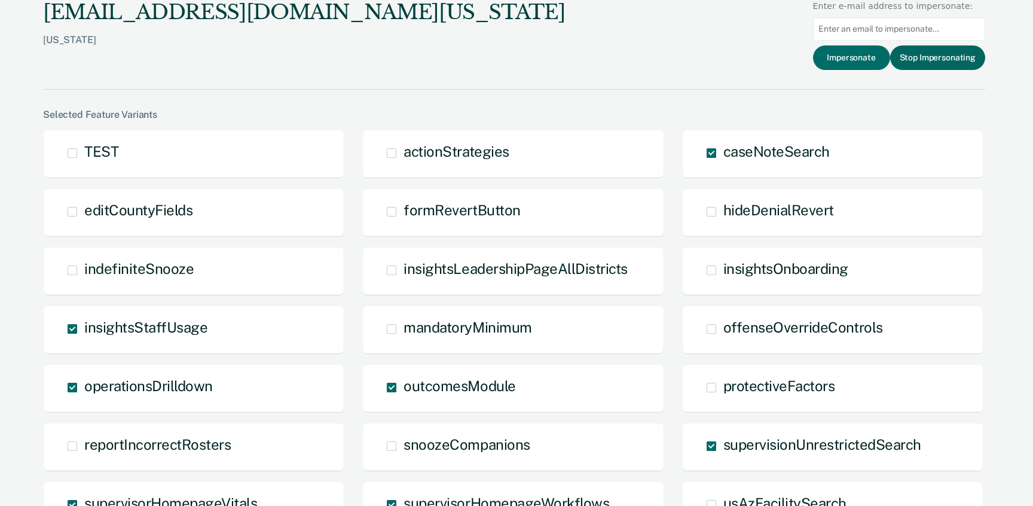  What do you see at coordinates (514, 114) in the screenshot?
I see `div: Selected Feature Variants` at bounding box center [514, 114].